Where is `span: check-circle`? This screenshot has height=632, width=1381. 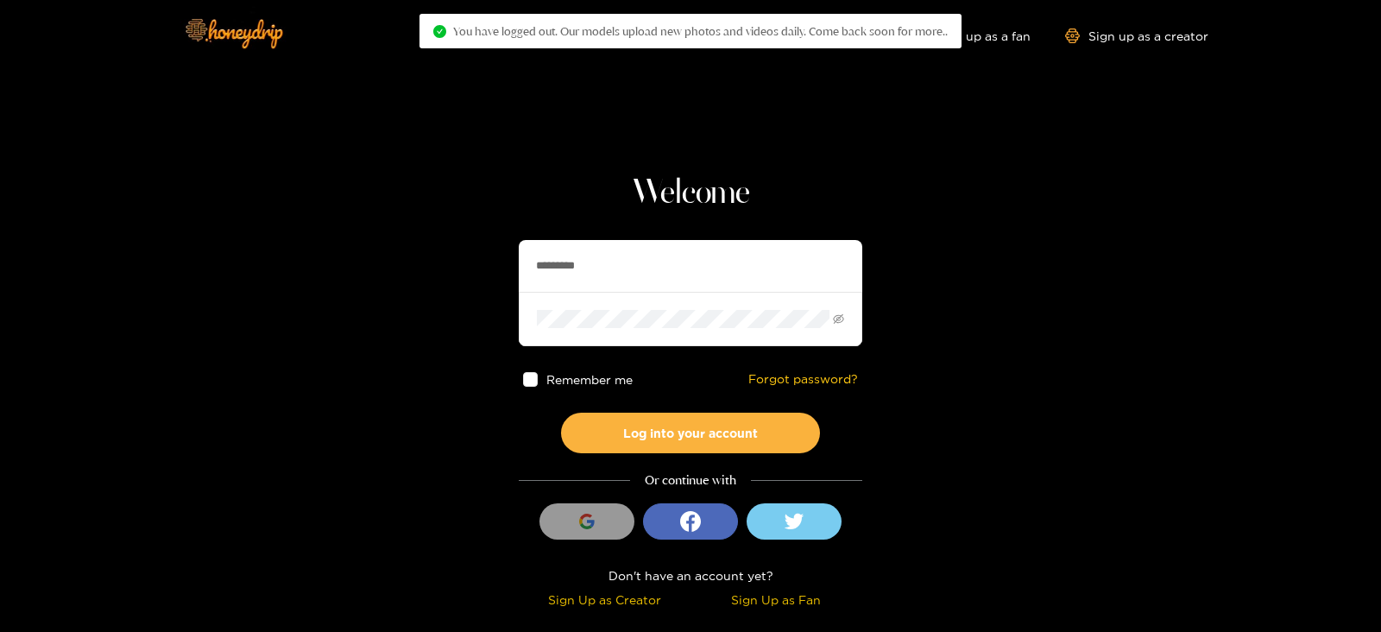 span: check-circle is located at coordinates (439, 31).